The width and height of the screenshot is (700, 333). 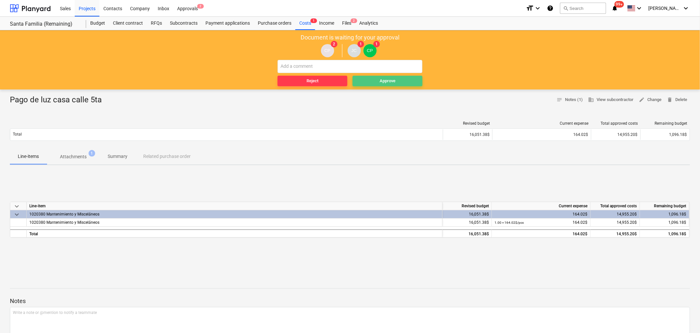 I want to click on div: Costs, so click(x=305, y=23).